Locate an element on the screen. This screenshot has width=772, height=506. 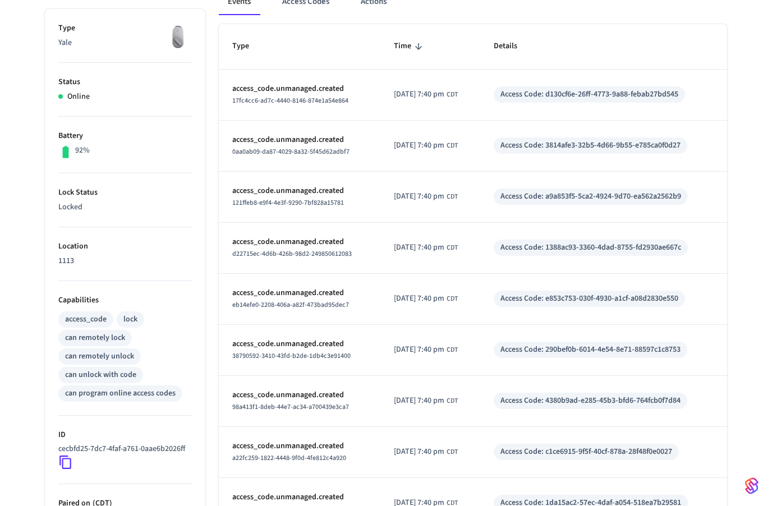
span: a22fc259-1822-4448-9f0d-4fe812c4a920 is located at coordinates (289, 458).